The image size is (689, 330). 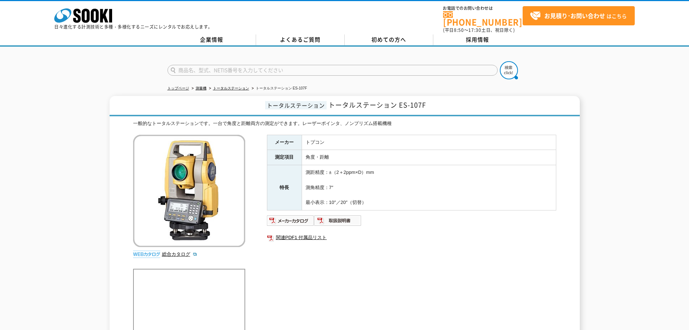 I want to click on span: トータルステーション ES-107F, so click(x=377, y=105).